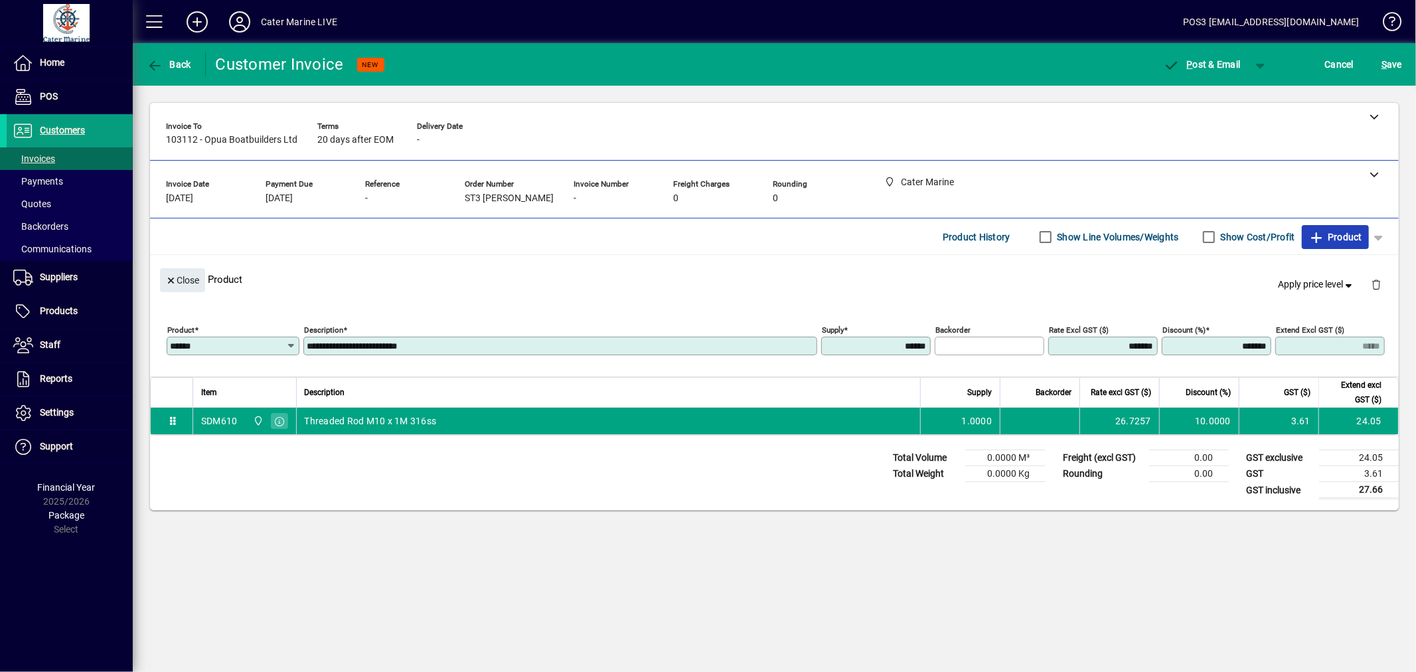 This screenshot has height=672, width=1416. I want to click on a: Payments, so click(70, 181).